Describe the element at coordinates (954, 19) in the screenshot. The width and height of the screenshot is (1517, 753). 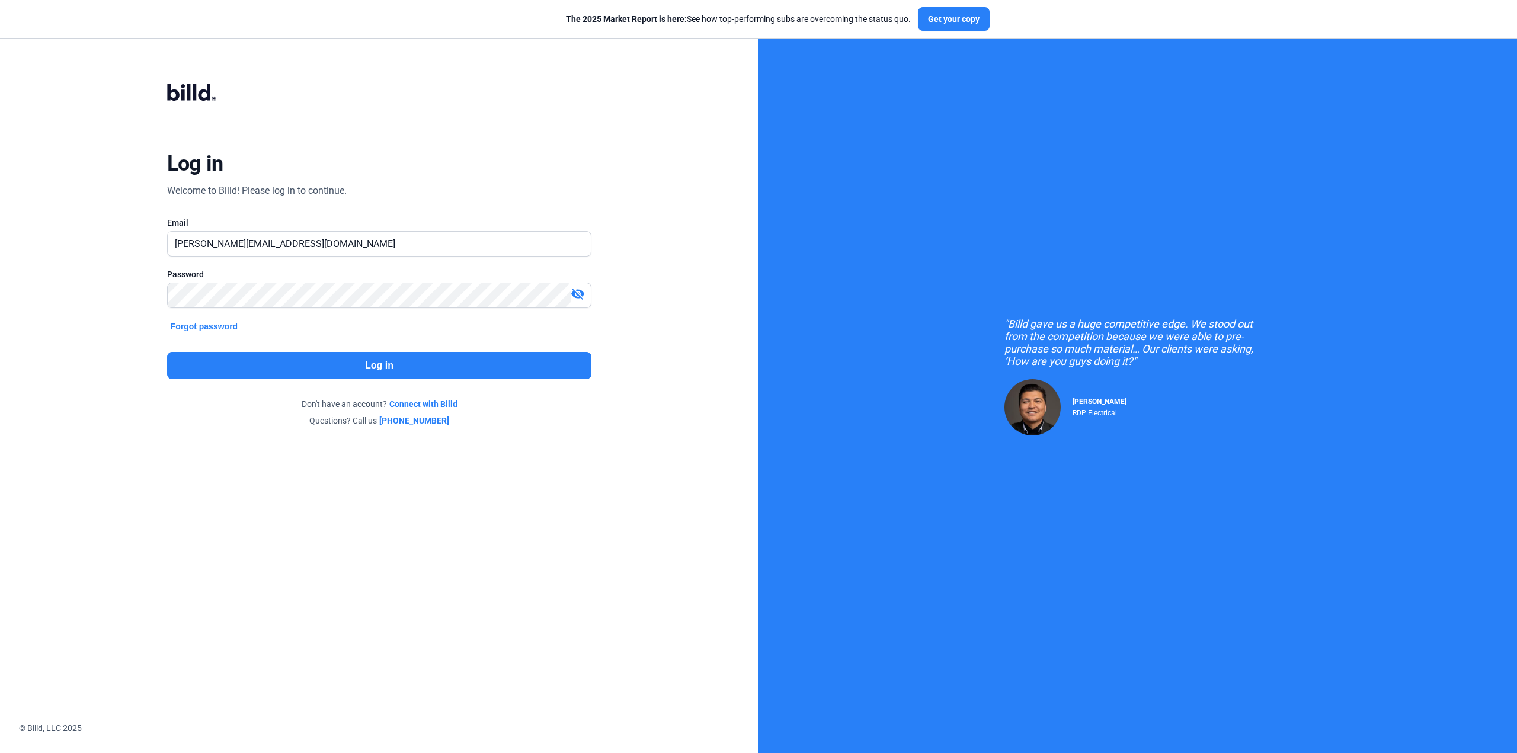
I see `button: Get your copy` at that location.